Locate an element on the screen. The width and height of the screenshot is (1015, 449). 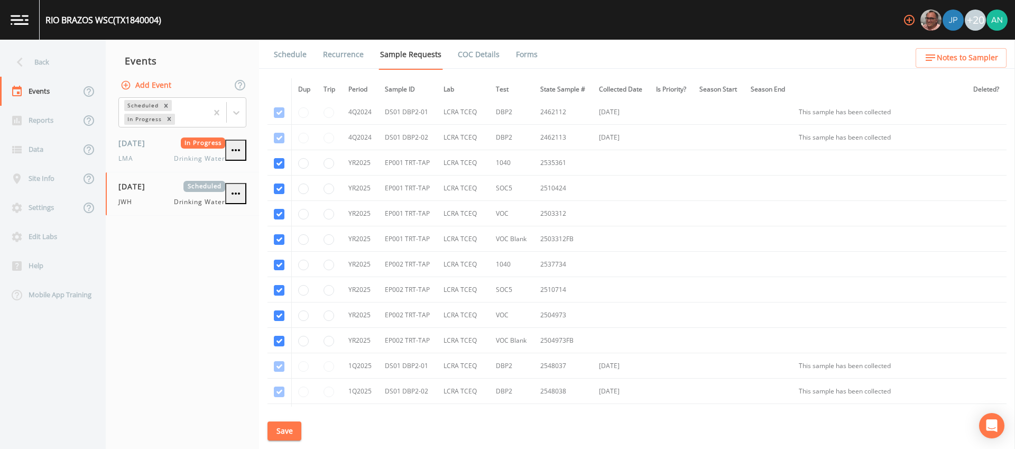
th: Deleted? is located at coordinates (986, 89).